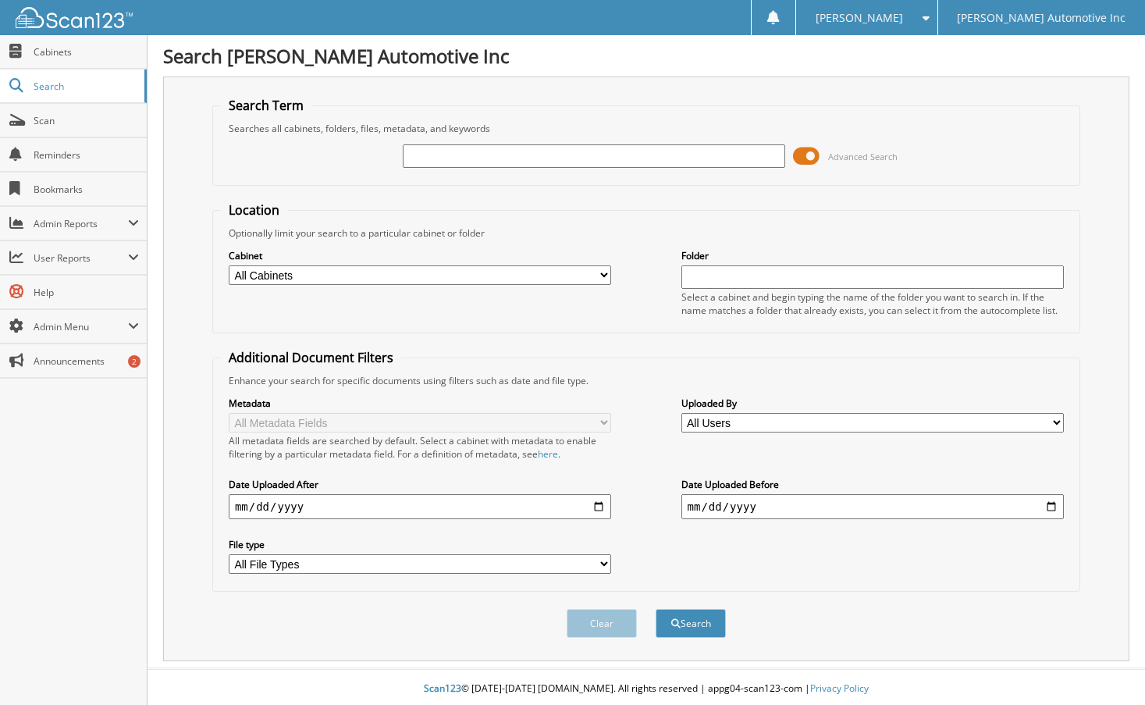 The image size is (1145, 705). What do you see at coordinates (80, 326) in the screenshot?
I see `span: Admin Menu` at bounding box center [80, 326].